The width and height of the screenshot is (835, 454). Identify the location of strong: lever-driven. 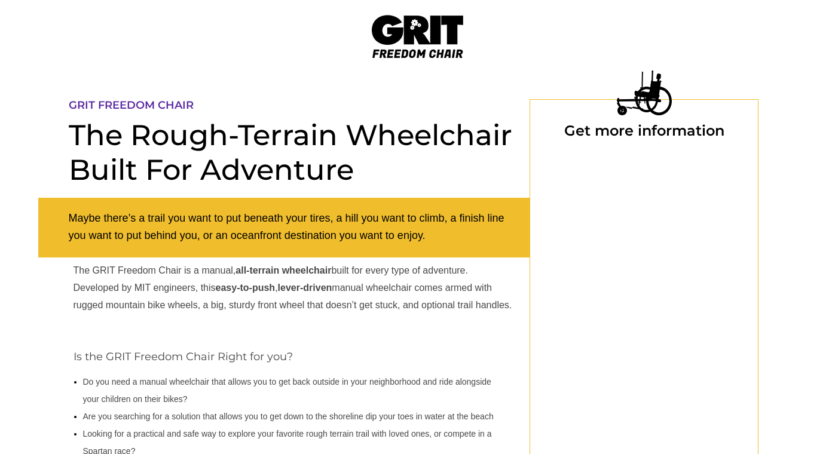
(305, 288).